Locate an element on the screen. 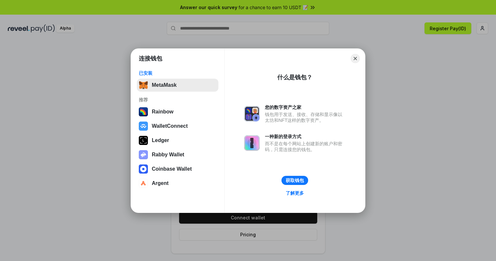 Image resolution: width=496 pixels, height=261 pixels. img: svg+xml,%3Csvg%20width%3D%22120%22%20height%3D%22120%22%20viewBox%3D%220%200%20120%20120%22%20fil... is located at coordinates (143, 112).